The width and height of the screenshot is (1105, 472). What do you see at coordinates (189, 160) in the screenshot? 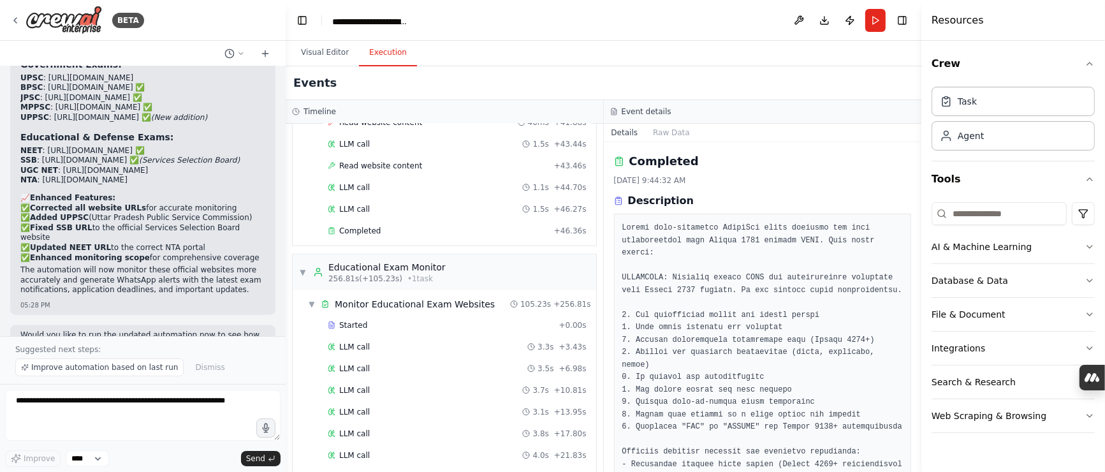
I see `em: (Services Selection Board)` at bounding box center [189, 160].